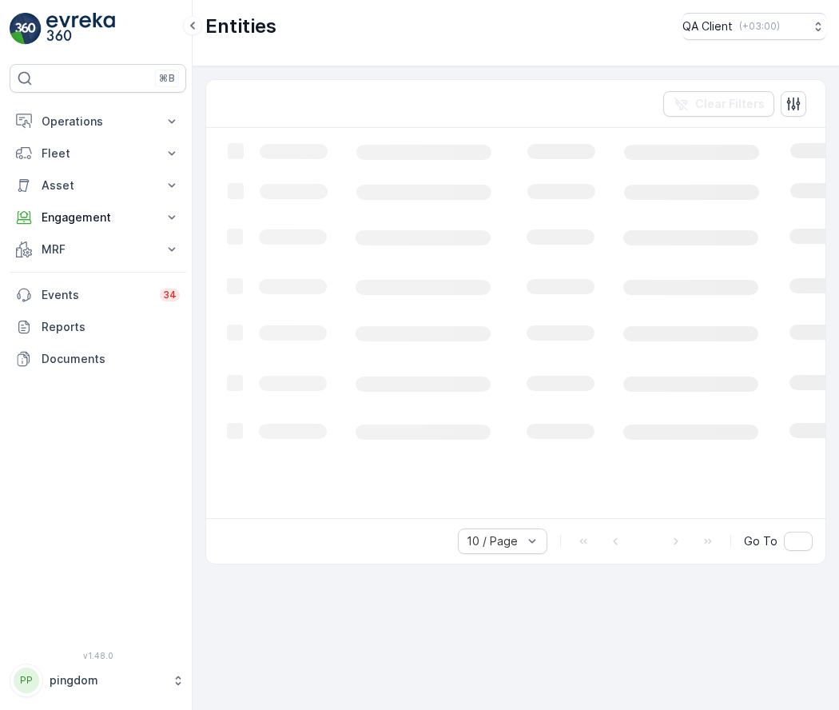 The width and height of the screenshot is (839, 710). Describe the element at coordinates (707, 26) in the screenshot. I see `p: QA Client` at that location.